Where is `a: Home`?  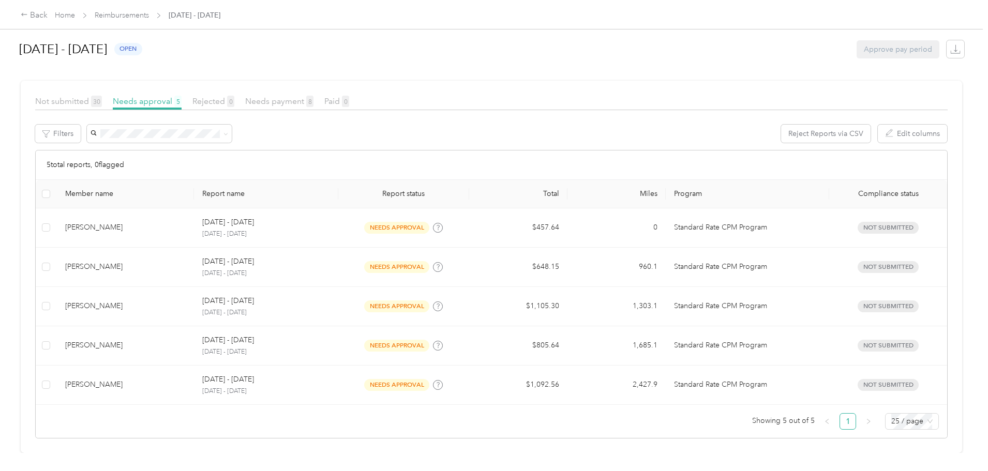 a: Home is located at coordinates (65, 15).